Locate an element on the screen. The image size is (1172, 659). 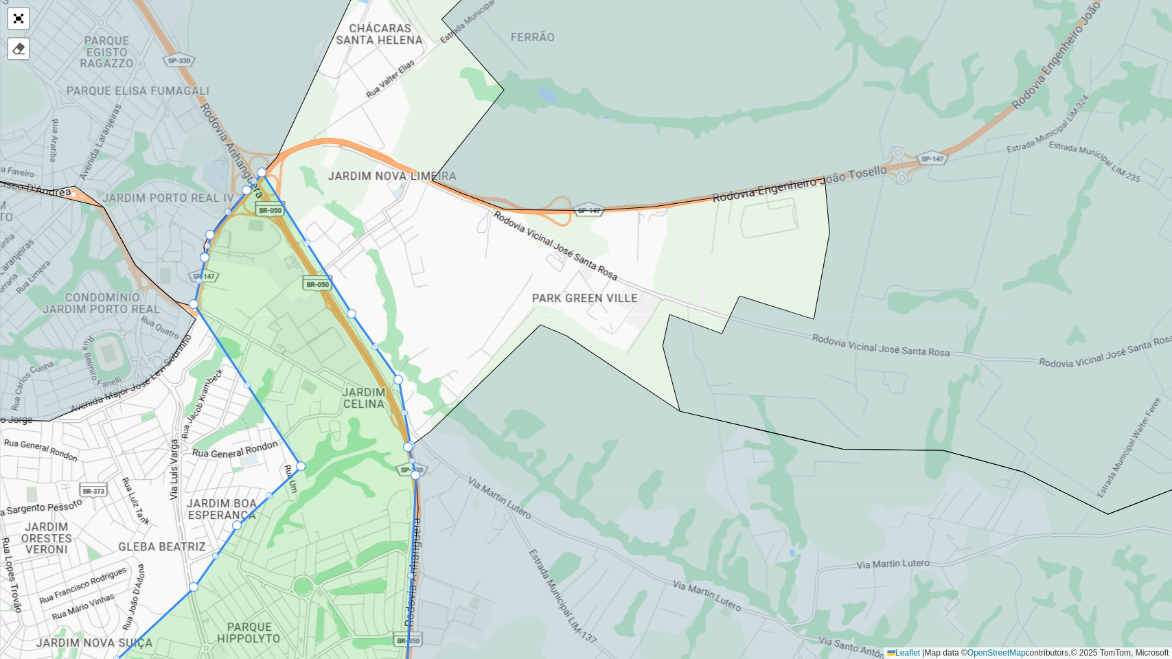
div: Remover camada(s) is located at coordinates (19, 49).